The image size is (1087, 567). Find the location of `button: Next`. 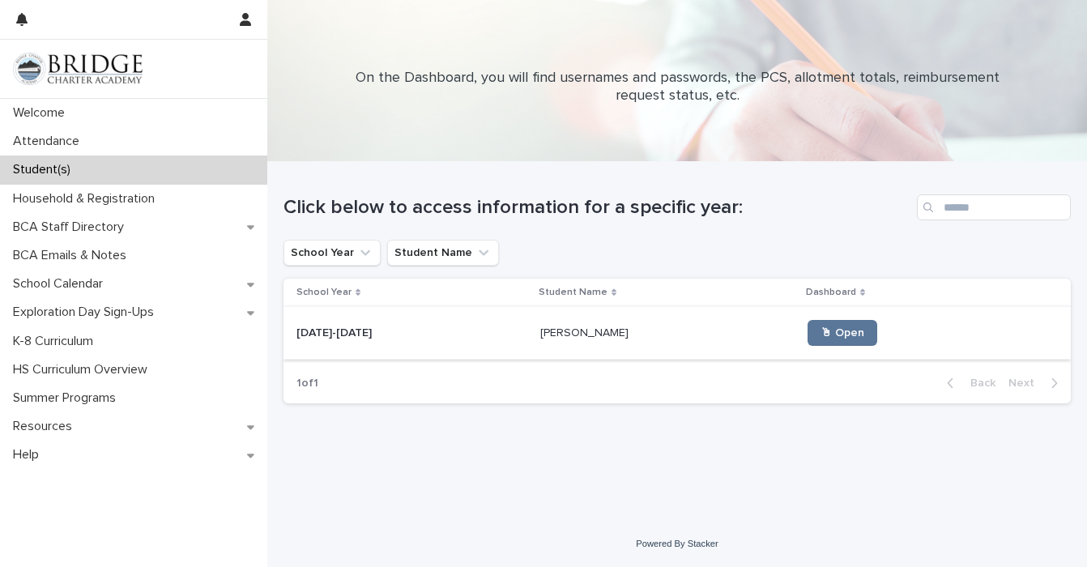

button: Next is located at coordinates (1036, 383).